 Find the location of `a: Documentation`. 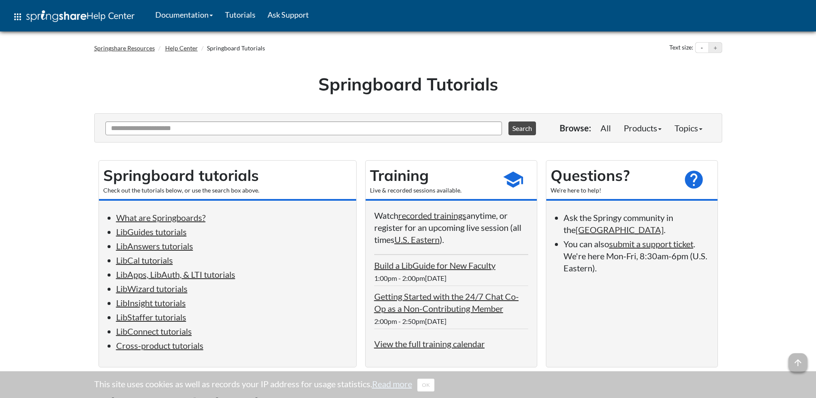

a: Documentation is located at coordinates (184, 15).